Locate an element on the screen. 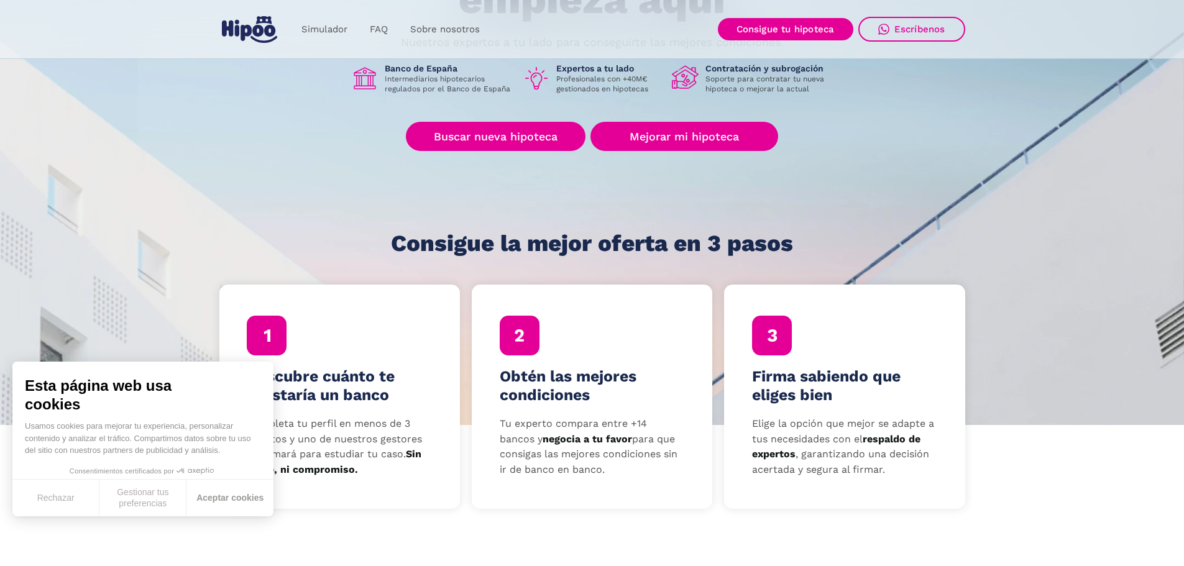 The height and width of the screenshot is (566, 1184). a: home is located at coordinates (250, 29).